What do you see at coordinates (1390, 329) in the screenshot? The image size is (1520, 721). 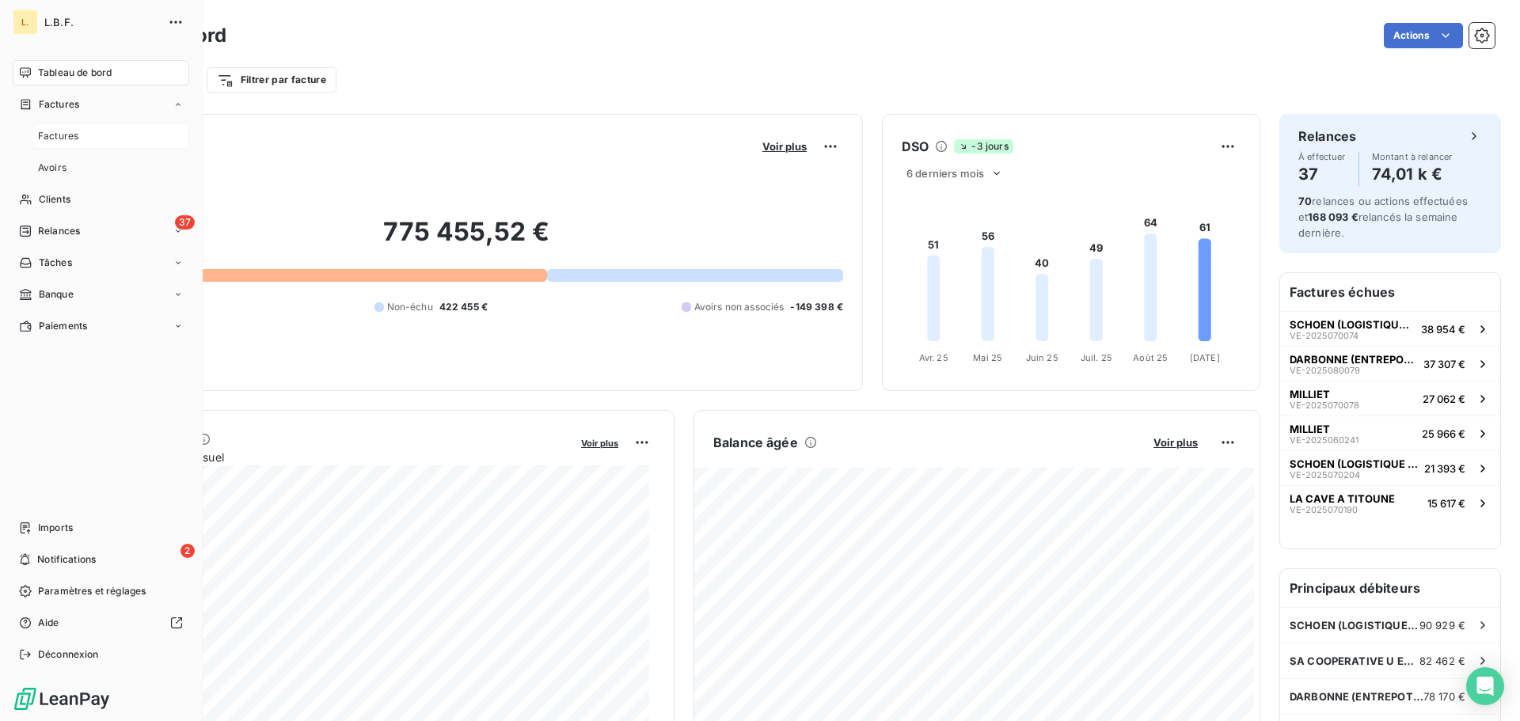 I see `button: SCHOEN (LOGISTIQUE GESTION SERVICE)VE-202507007438 954 €` at bounding box center [1390, 329].